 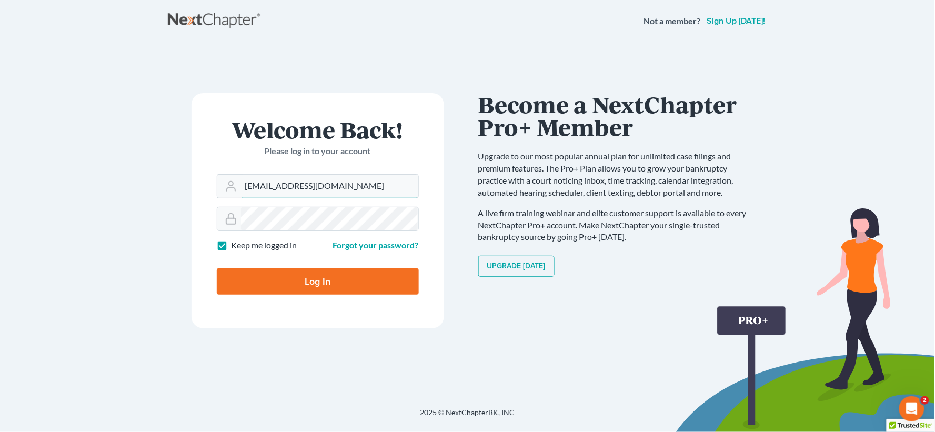 What do you see at coordinates (618, 115) in the screenshot?
I see `h1: Become a NextChapter Pro+ Member` at bounding box center [618, 115].